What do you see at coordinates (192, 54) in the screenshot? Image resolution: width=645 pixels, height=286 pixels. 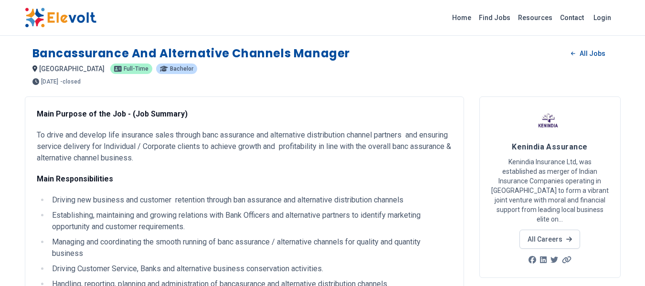 I see `h1: Bancassurance and Alternative channels Manager` at bounding box center [192, 54].